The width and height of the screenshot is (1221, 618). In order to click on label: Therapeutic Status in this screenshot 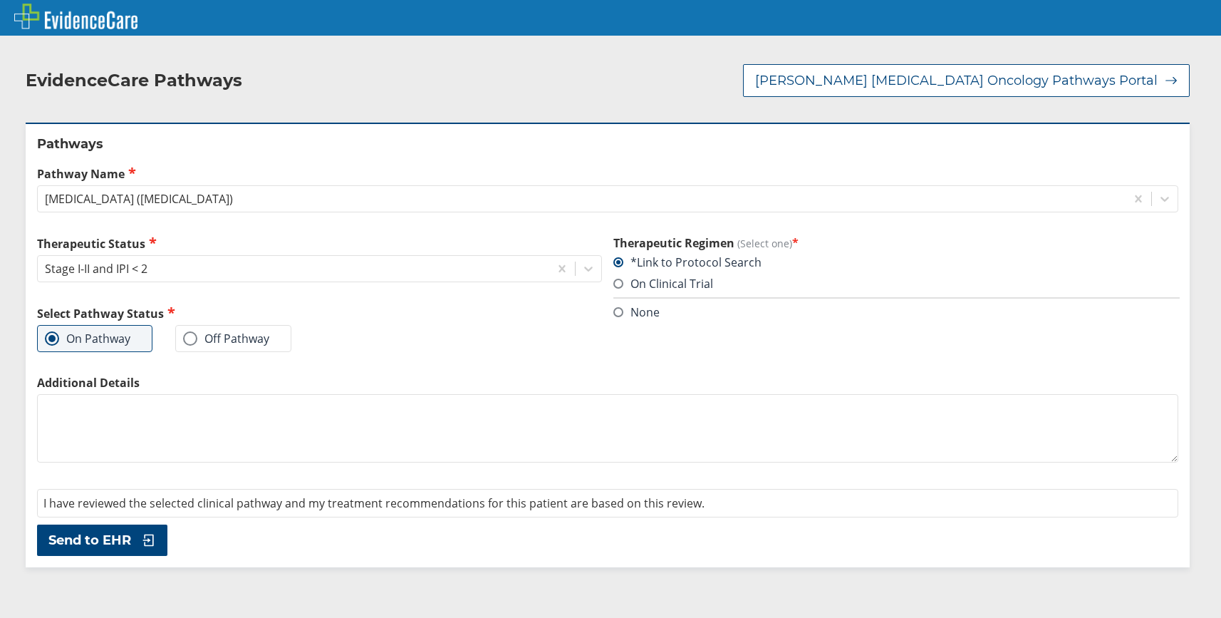, I will do `click(319, 243)`.